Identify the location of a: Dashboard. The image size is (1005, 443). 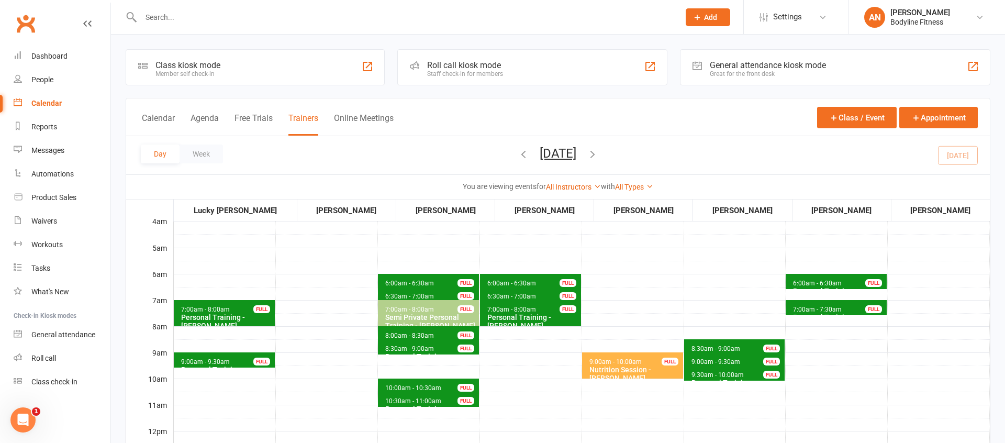
(62, 56).